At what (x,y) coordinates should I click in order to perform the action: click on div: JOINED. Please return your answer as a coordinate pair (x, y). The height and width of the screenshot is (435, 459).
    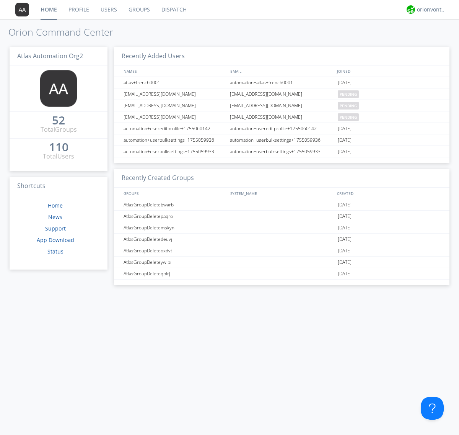
    Looking at the image, I should click on (389, 71).